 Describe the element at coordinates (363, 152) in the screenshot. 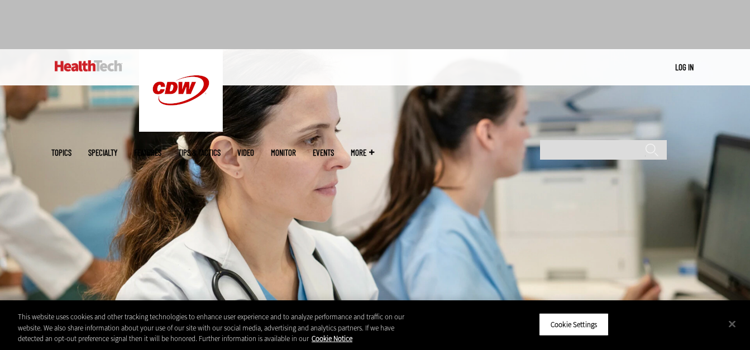

I see `span: More` at that location.